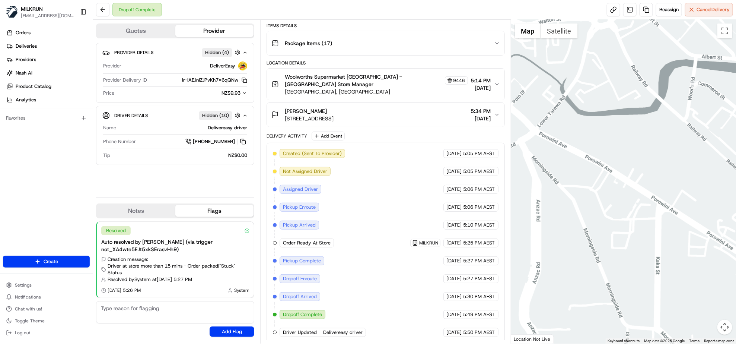 This screenshot has height=344, width=736. I want to click on span: Created (Sent To Provider), so click(312, 153).